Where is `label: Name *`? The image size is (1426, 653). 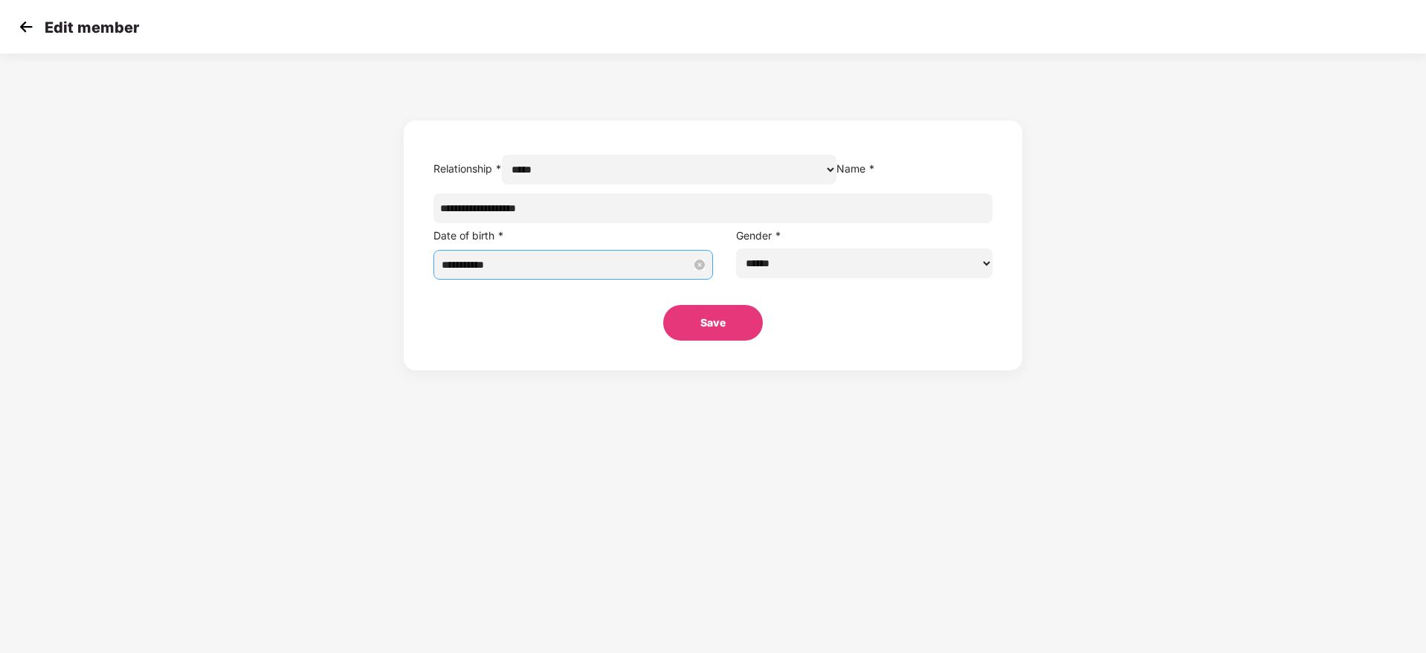
label: Name * is located at coordinates (856, 168).